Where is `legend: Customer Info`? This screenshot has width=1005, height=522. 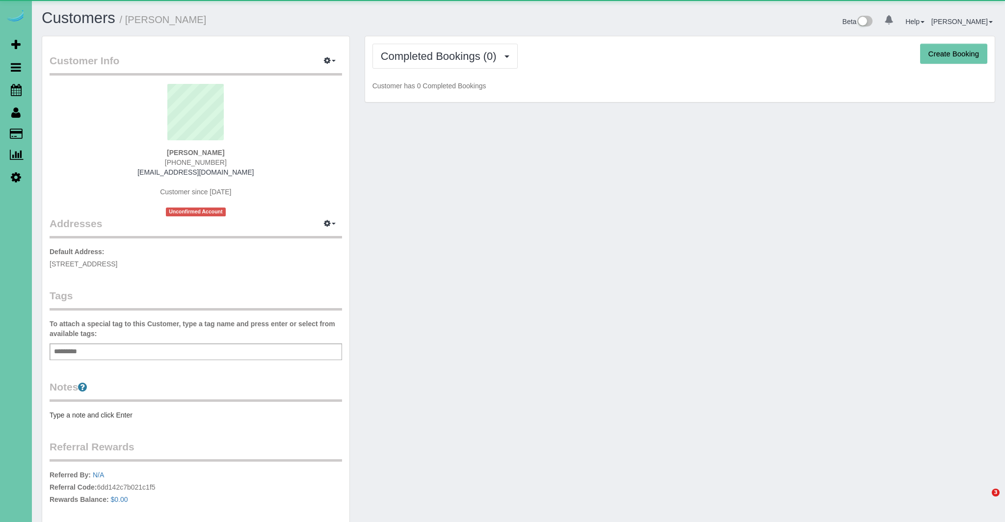 legend: Customer Info is located at coordinates (196, 64).